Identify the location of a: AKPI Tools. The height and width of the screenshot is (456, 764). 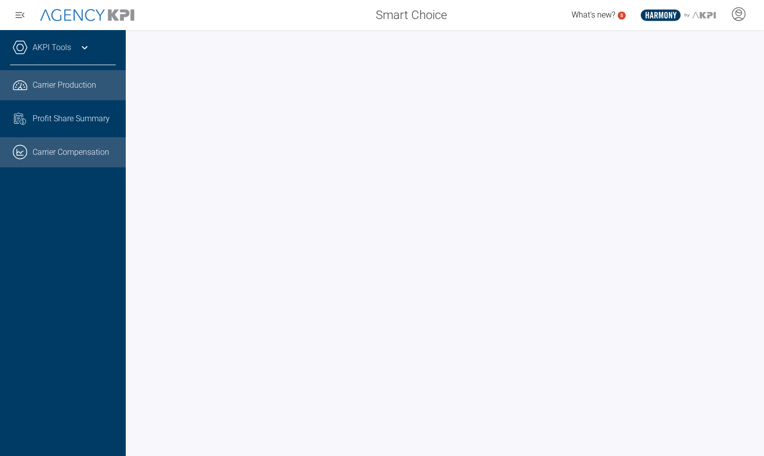
(52, 48).